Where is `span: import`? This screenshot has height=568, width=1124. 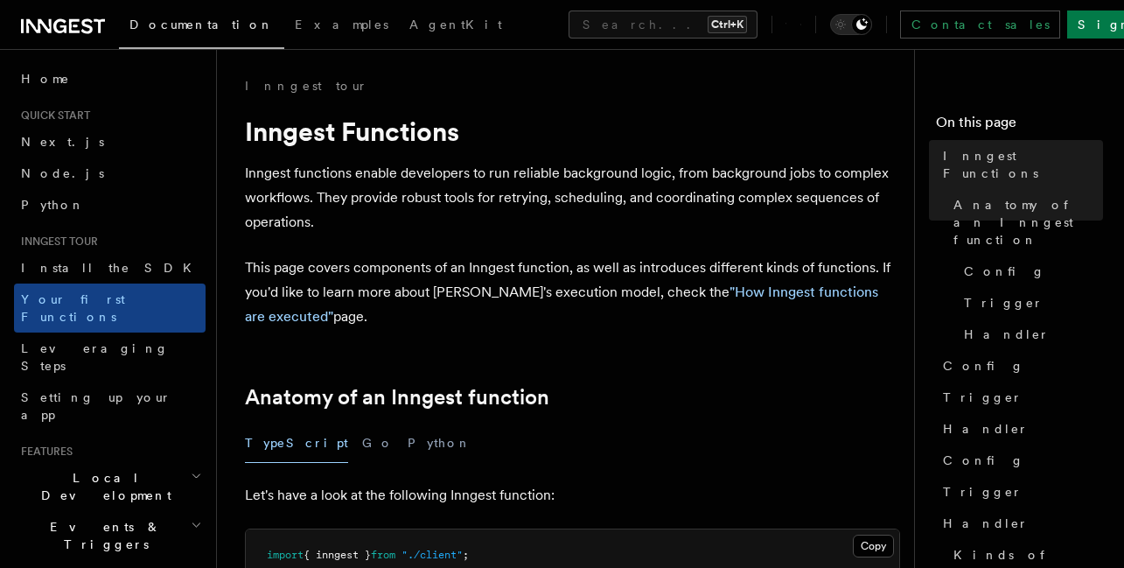
span: import is located at coordinates (285, 555).